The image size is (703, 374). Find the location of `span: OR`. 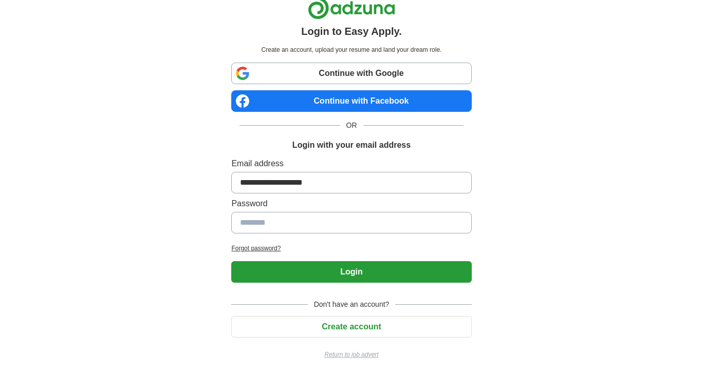

span: OR is located at coordinates (351, 125).